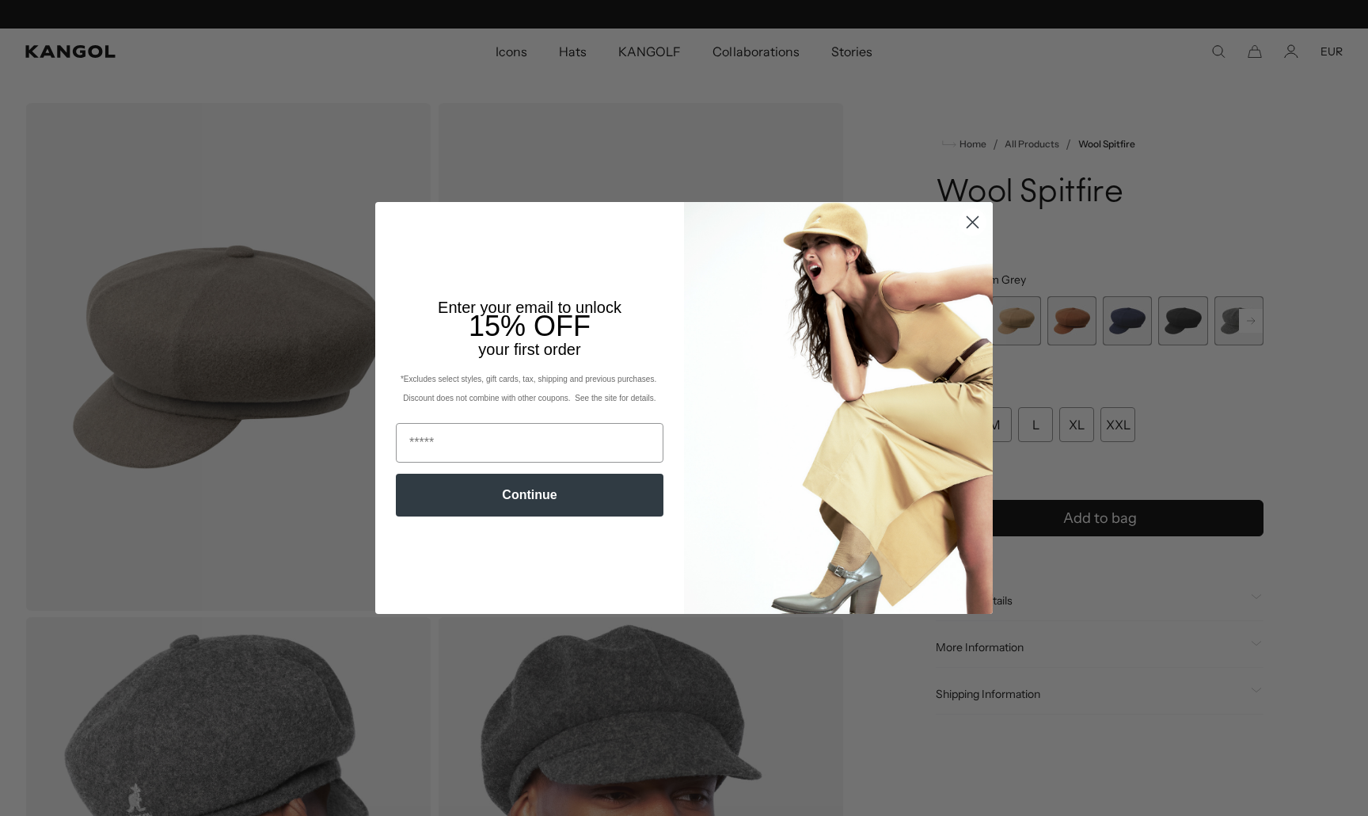  What do you see at coordinates (530, 325) in the screenshot?
I see `span: 15% OFF` at bounding box center [530, 325].